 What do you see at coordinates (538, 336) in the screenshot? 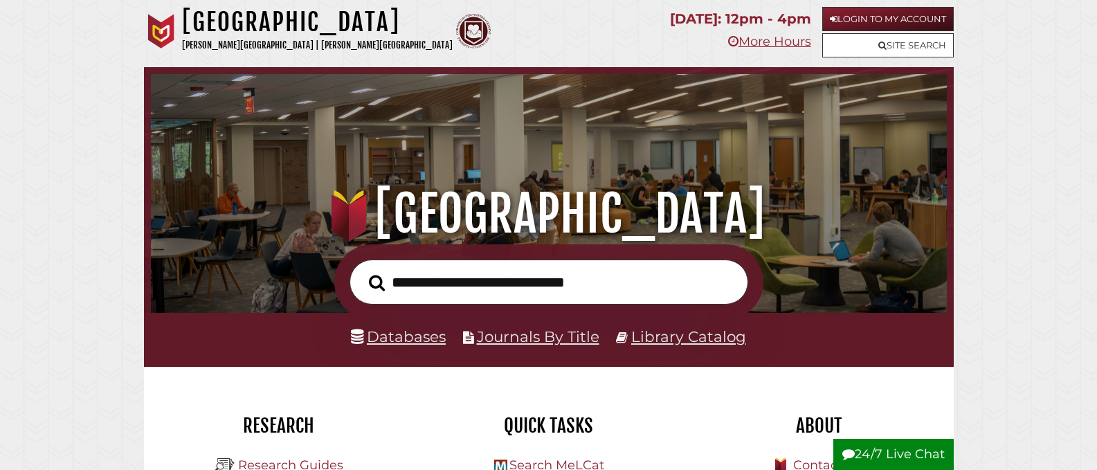
I see `a: Journals By Title` at bounding box center [538, 336].